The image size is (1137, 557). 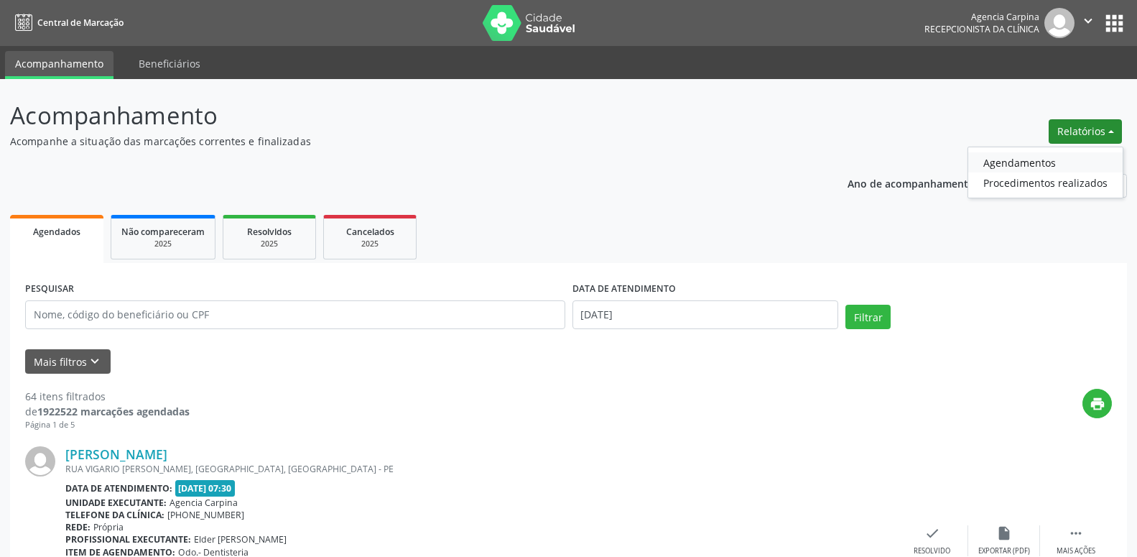 I want to click on a: Procedimentos realizados, so click(x=1045, y=182).